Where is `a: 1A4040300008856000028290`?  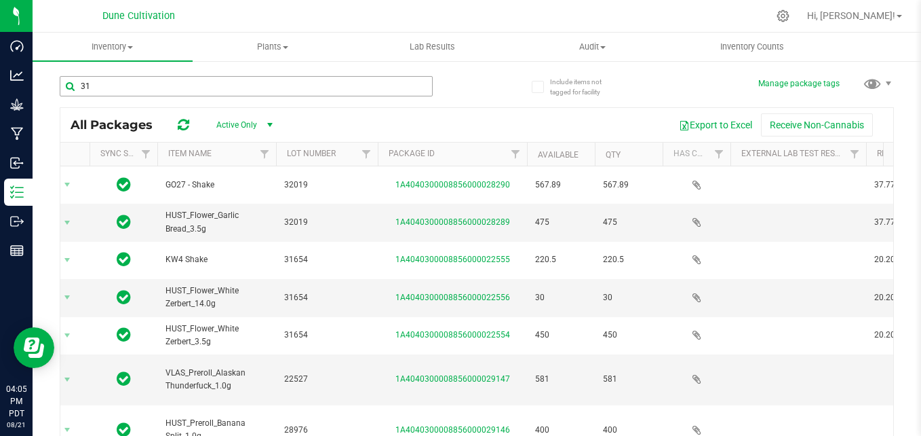
a: 1A4040300008856000028290 is located at coordinates (452, 185).